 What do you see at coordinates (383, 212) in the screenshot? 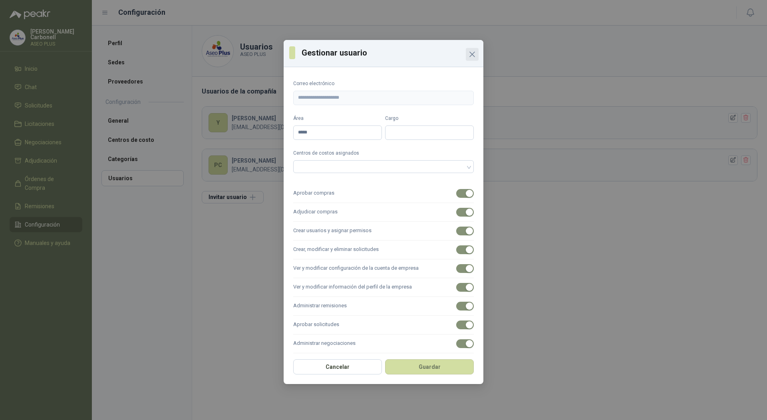
I see `label: Adjudicar compras` at bounding box center [383, 212].